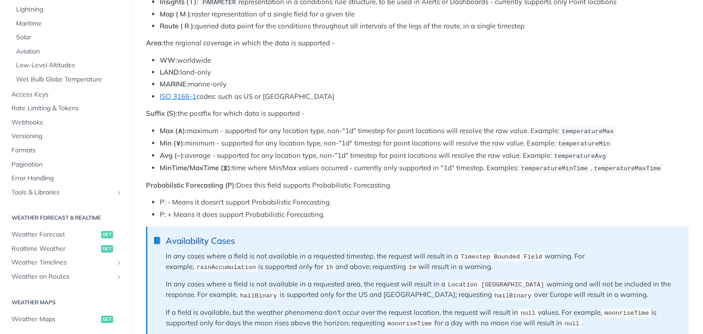 This screenshot has height=334, width=703. What do you see at coordinates (424, 168) in the screenshot?
I see `li: time where Min/Max values occurred - currently only supported in "1d" timestep. Examples: ,` at bounding box center [424, 168].